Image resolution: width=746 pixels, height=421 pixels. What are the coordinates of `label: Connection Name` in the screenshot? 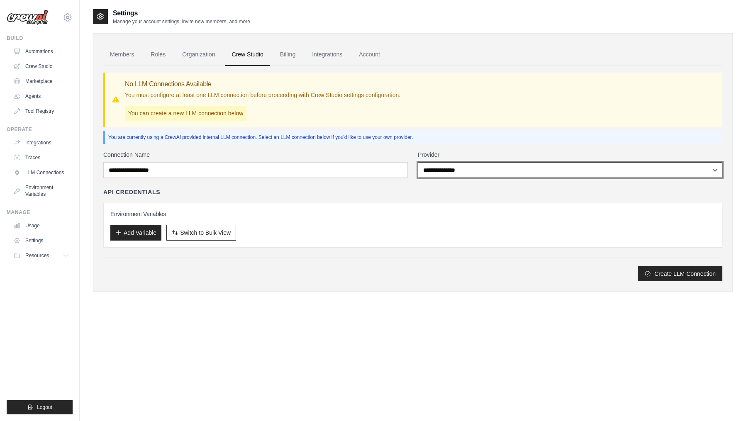 It's located at (256, 155).